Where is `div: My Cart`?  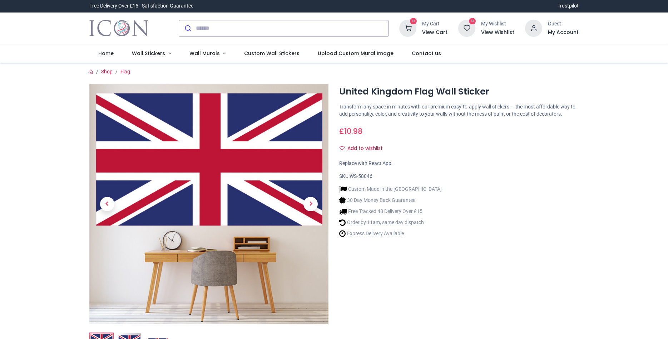 div: My Cart is located at coordinates (435, 24).